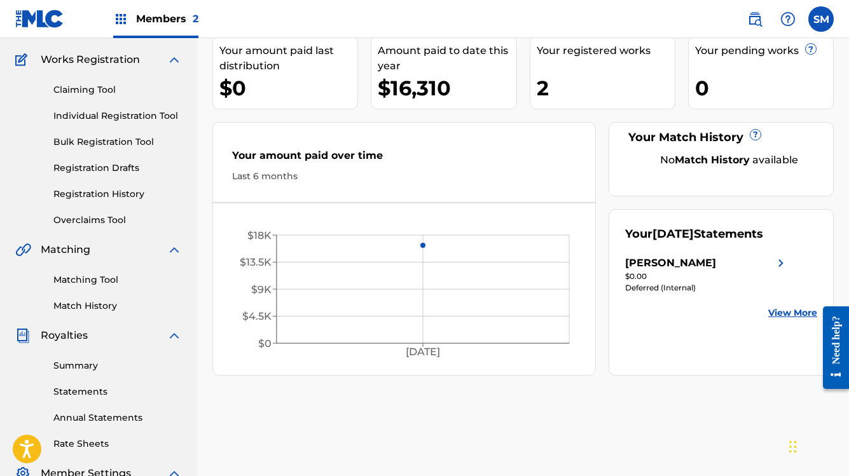 The width and height of the screenshot is (849, 476). I want to click on a: Summary, so click(118, 365).